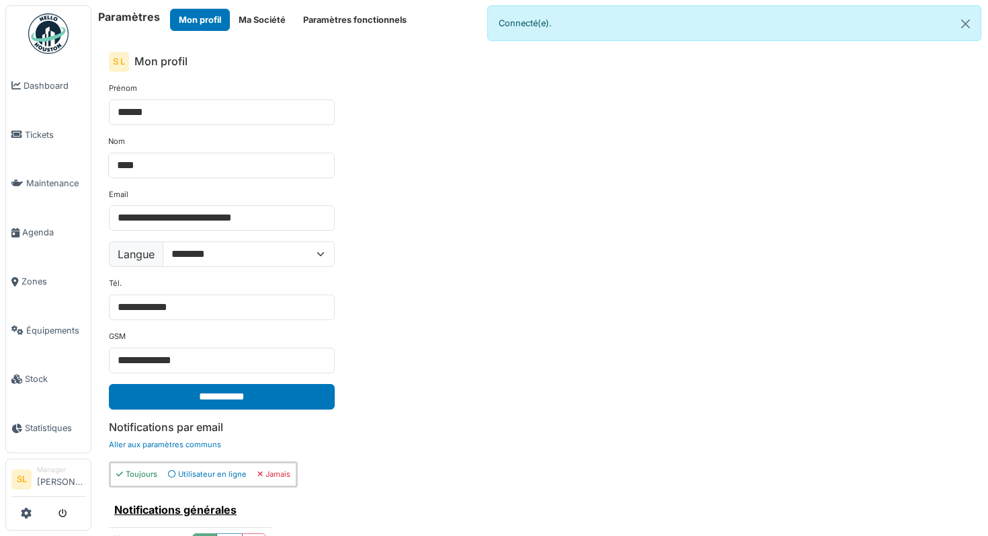 Image resolution: width=988 pixels, height=536 pixels. I want to click on div: Connecté(e)., so click(734, 23).